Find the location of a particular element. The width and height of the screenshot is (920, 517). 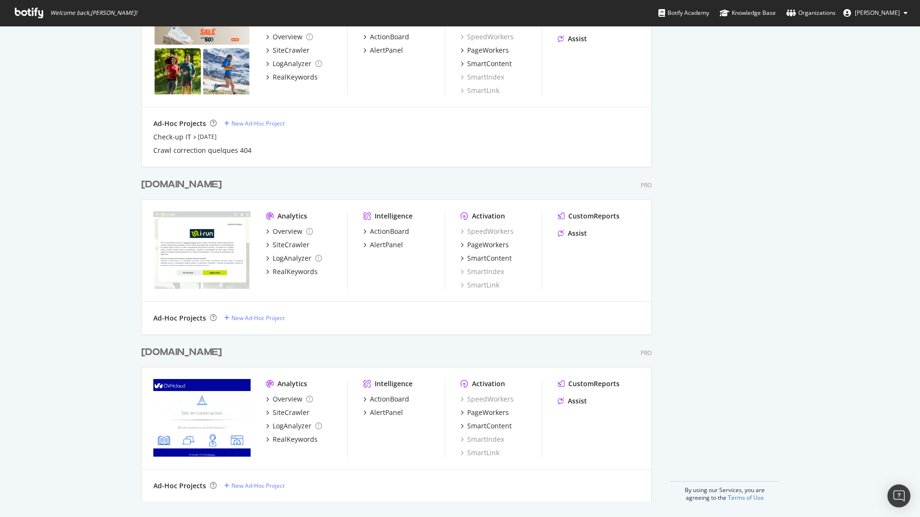

div: Pro is located at coordinates (646, 352).